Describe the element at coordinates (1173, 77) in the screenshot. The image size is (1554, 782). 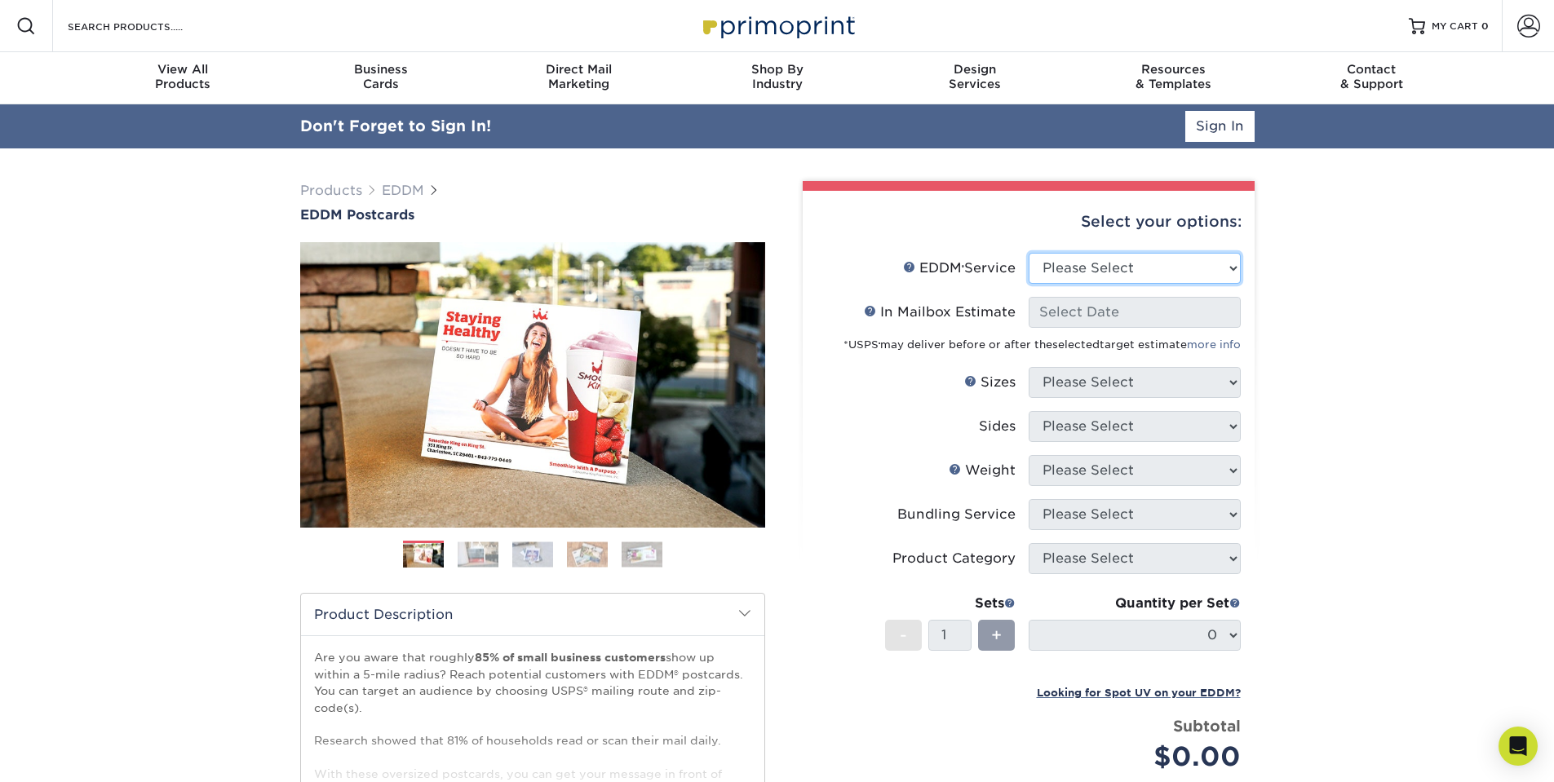
I see `div: & Templates` at that location.